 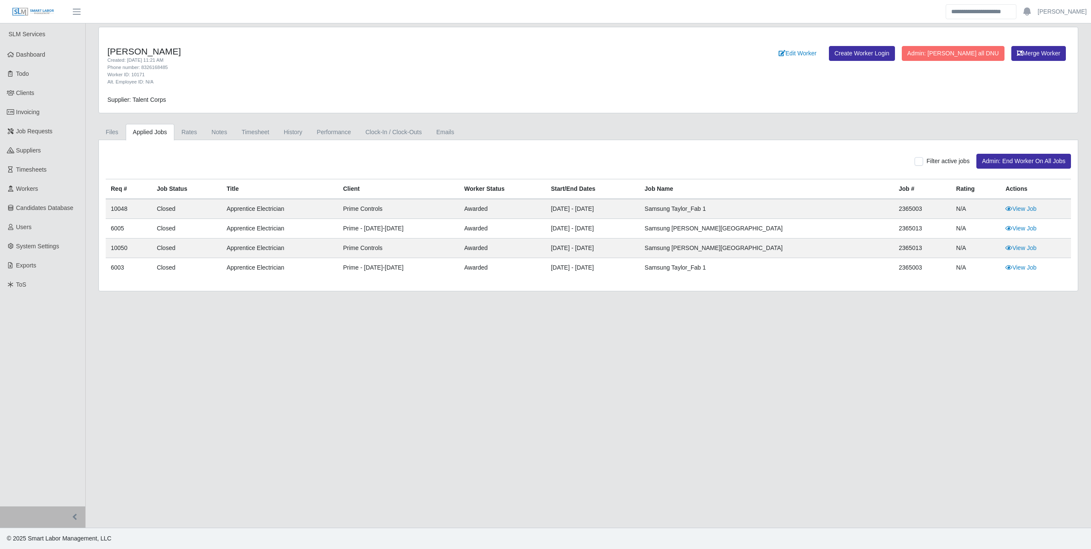 What do you see at coordinates (38, 246) in the screenshot?
I see `span: System Settings` at bounding box center [38, 246].